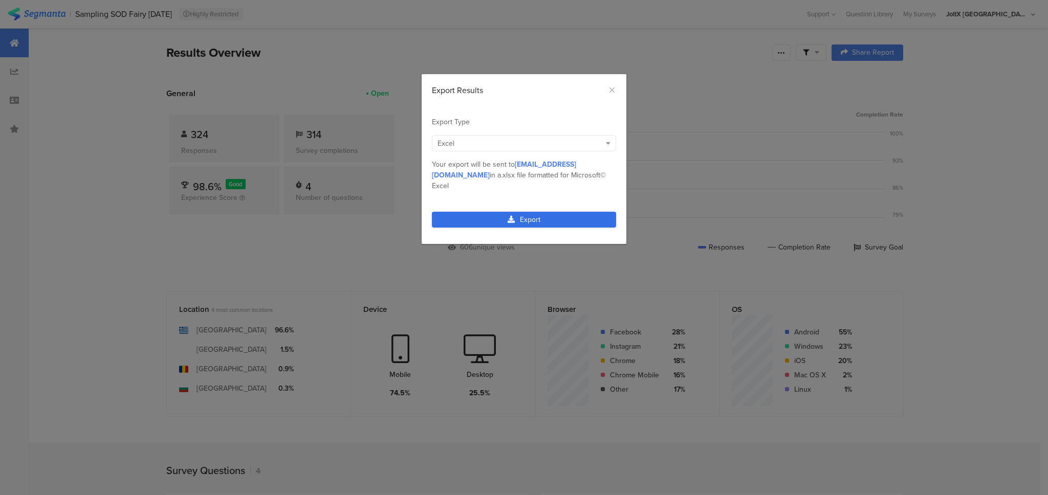  I want to click on button: Close, so click(612, 90).